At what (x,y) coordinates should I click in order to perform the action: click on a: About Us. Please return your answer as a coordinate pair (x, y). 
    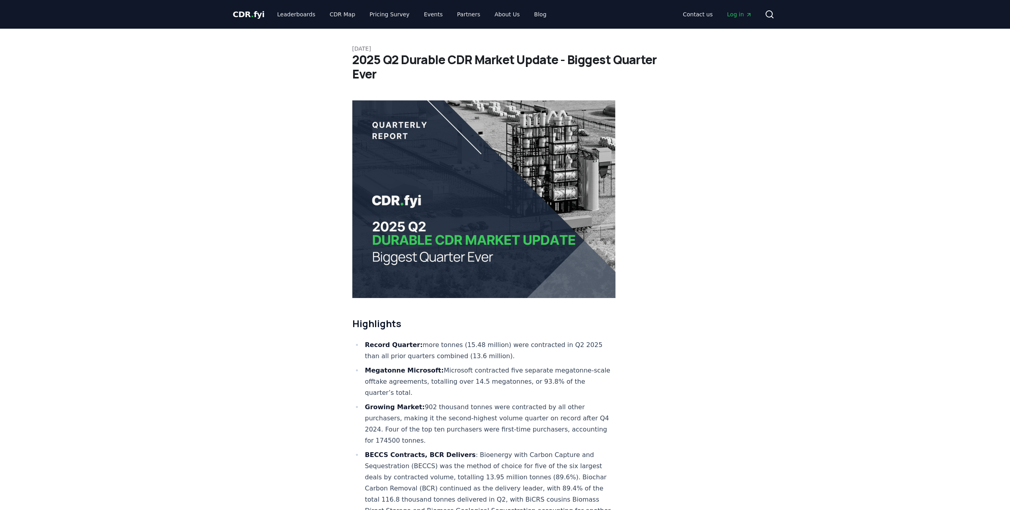
    Looking at the image, I should click on (507, 14).